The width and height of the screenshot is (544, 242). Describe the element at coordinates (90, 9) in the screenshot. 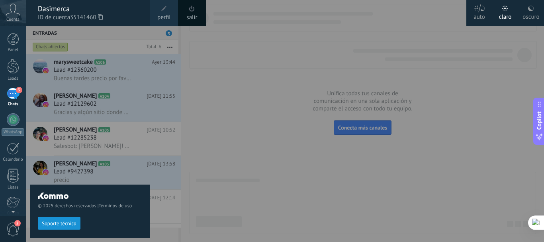

I see `div: Dasimerca` at that location.